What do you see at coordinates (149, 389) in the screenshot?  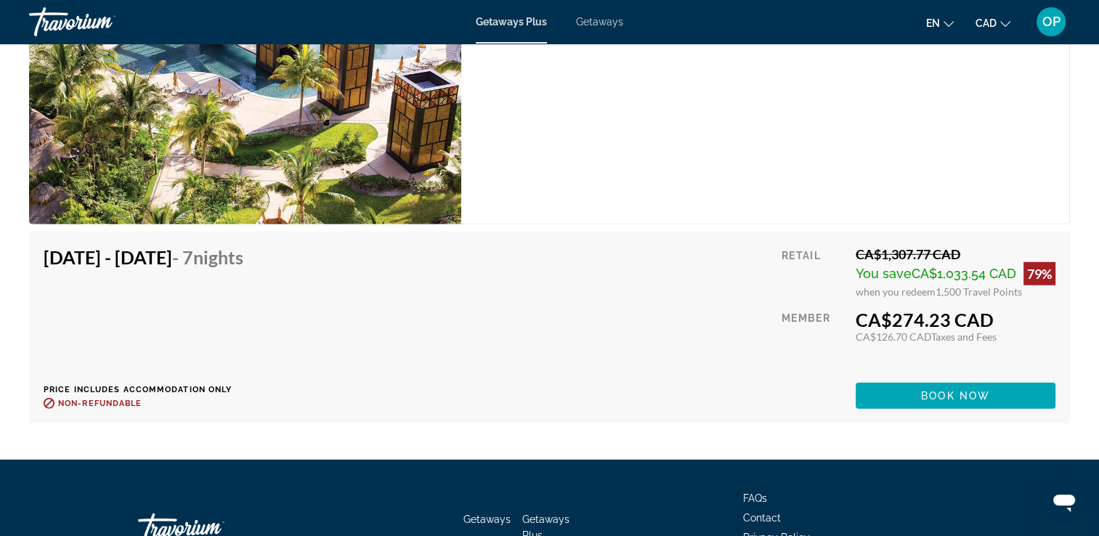 I see `p: Price includes accommodation only` at bounding box center [149, 389].